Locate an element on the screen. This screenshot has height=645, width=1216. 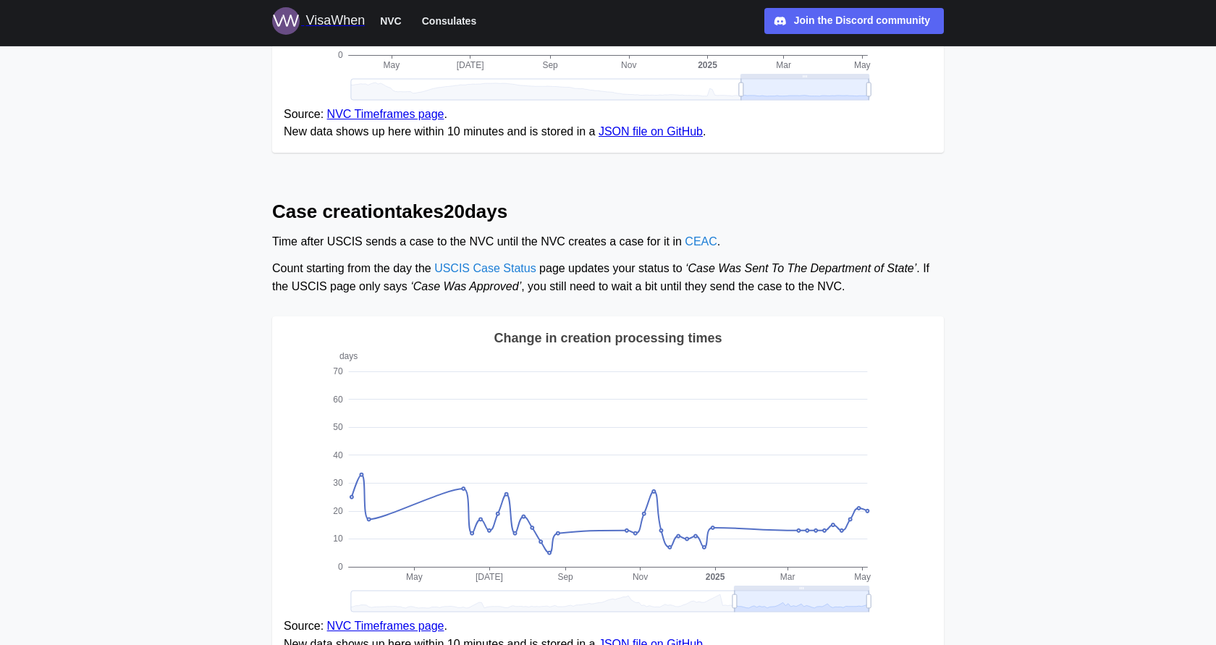
div: Time after USCIS sends a case to the NVC until the NVC creates a case for it in . is located at coordinates (608, 242).